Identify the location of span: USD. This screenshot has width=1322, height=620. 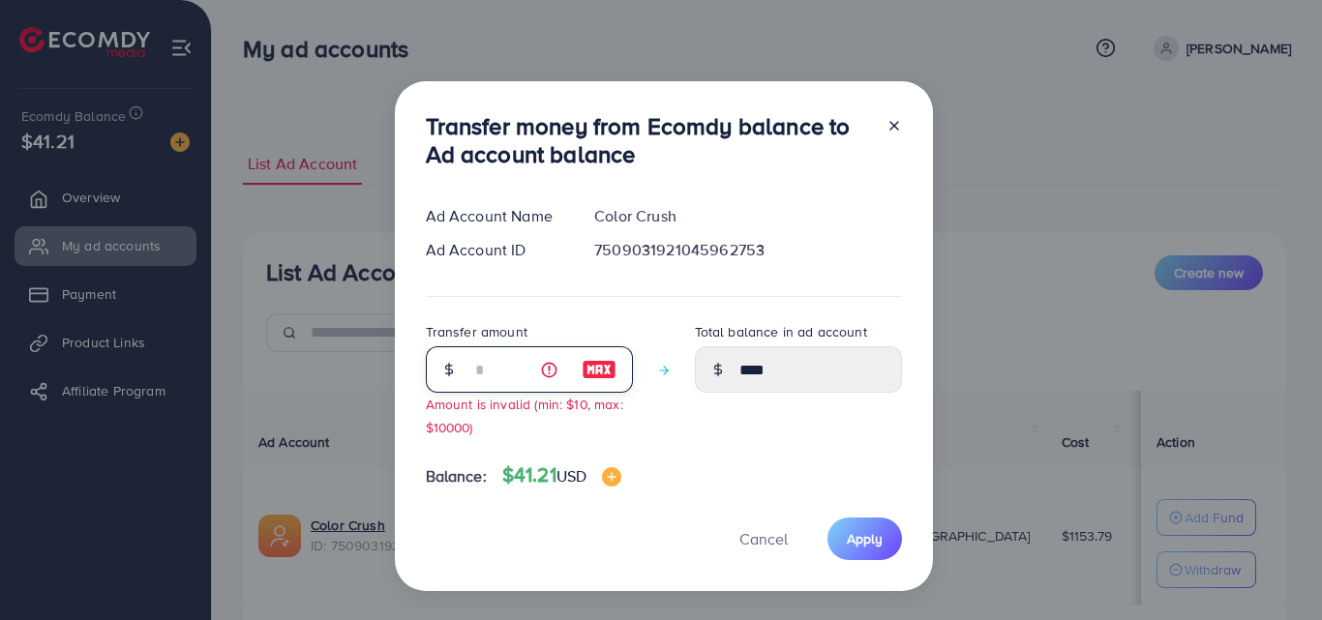
(571, 476).